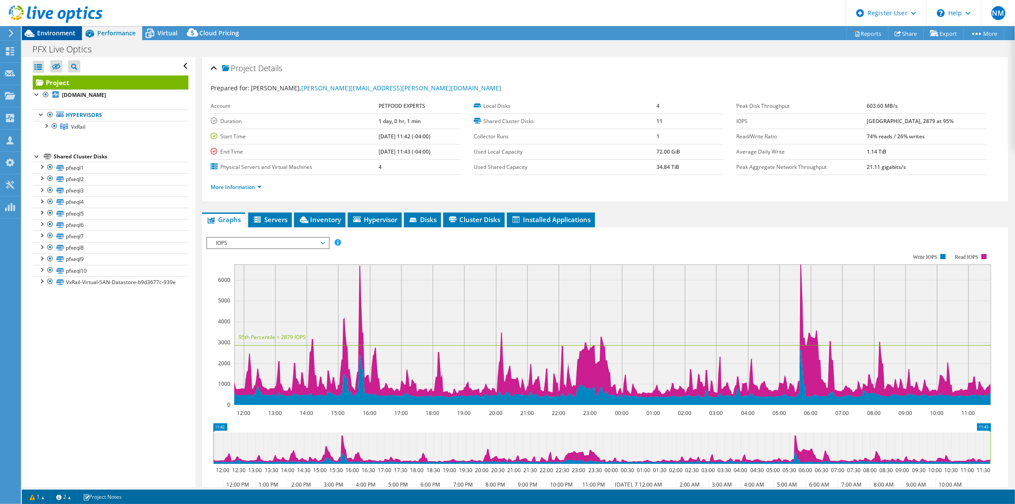 The width and height of the screenshot is (1015, 504). I want to click on text: 00:00, so click(612, 470).